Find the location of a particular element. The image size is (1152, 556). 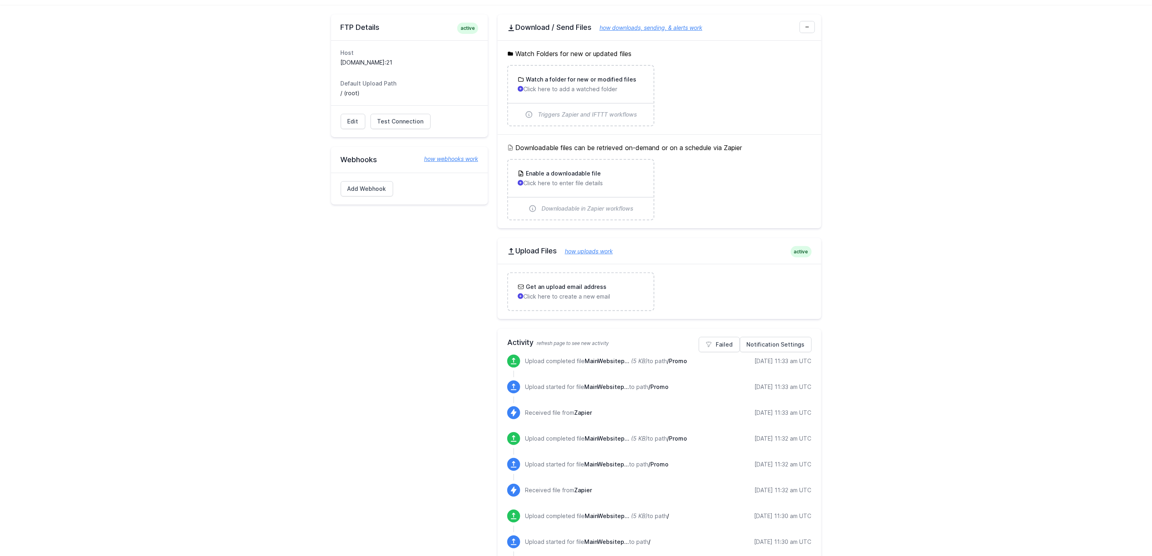

p: Click here to add a watched folder is located at coordinates (581, 89).